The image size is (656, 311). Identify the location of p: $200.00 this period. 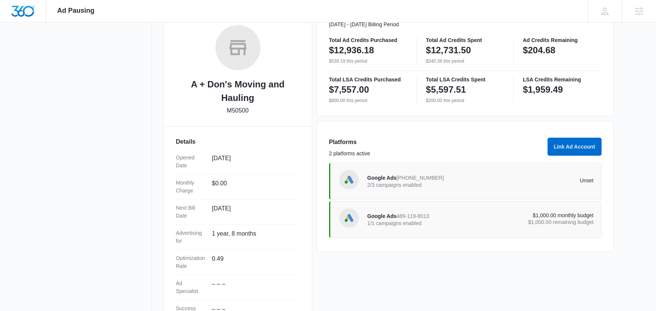
(465, 101).